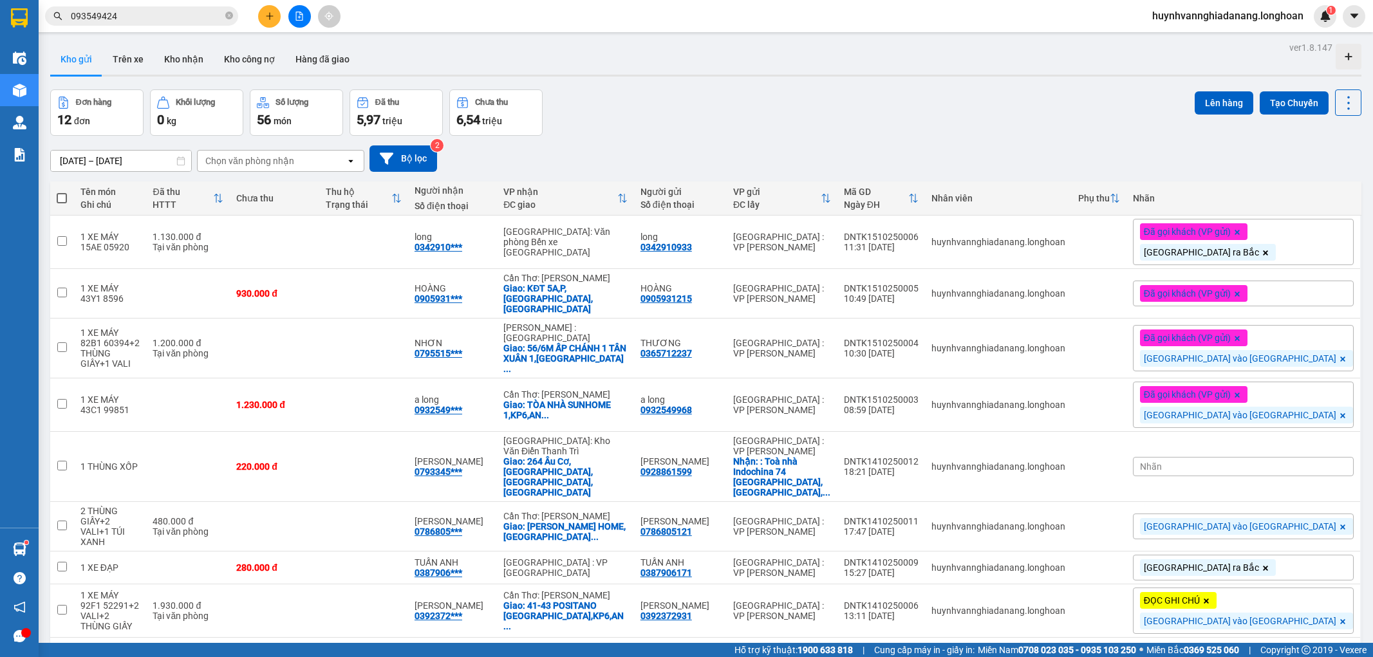  What do you see at coordinates (881, 198) in the screenshot?
I see `th: Toggle SortBy` at bounding box center [881, 198].